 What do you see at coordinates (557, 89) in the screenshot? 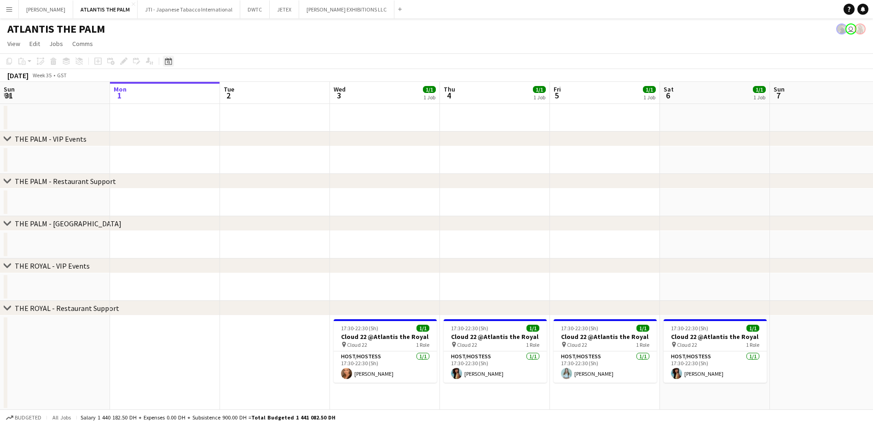
I see `span: Fri` at bounding box center [557, 89].